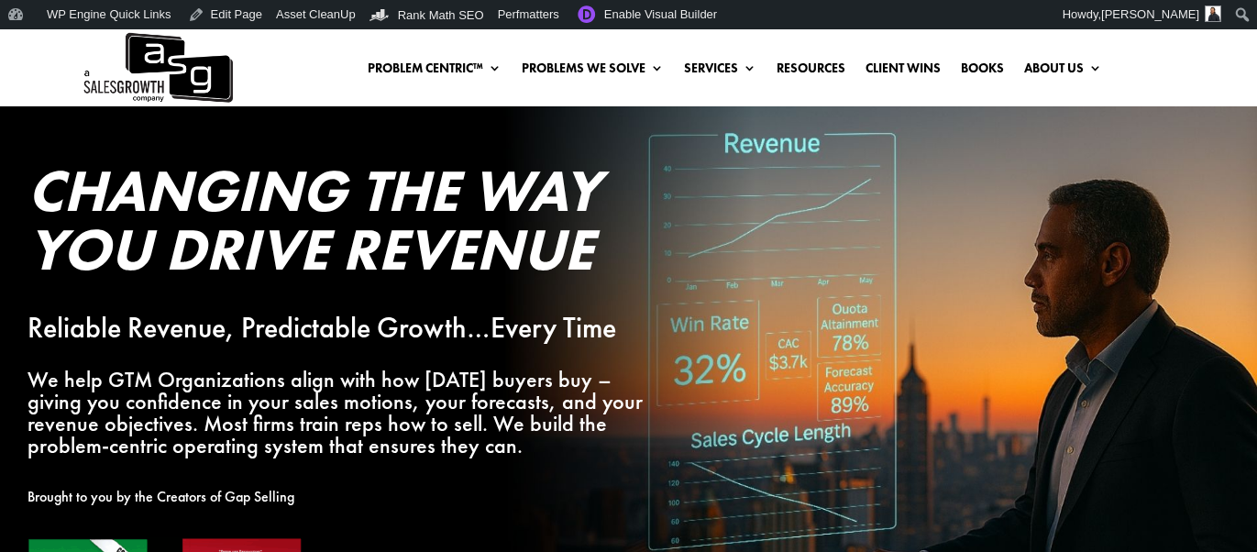 The height and width of the screenshot is (552, 1257). Describe the element at coordinates (157, 68) in the screenshot. I see `img: ASG Co. Logo` at that location.